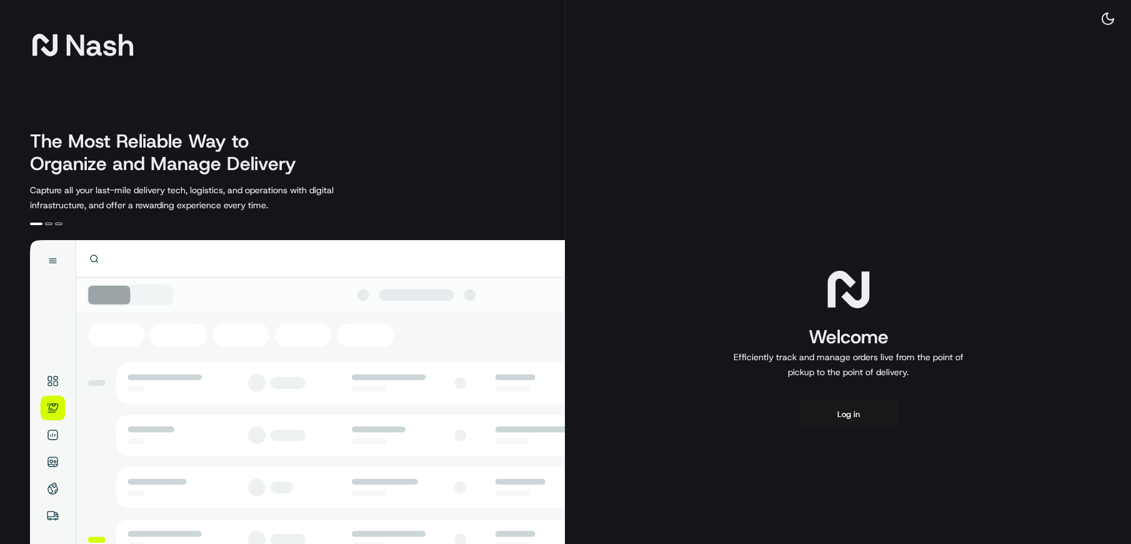  Describe the element at coordinates (848, 414) in the screenshot. I see `button: Log in` at that location.